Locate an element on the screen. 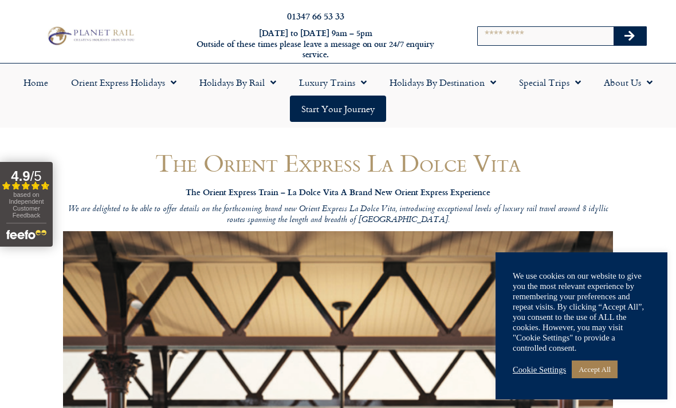 The height and width of the screenshot is (408, 676). a: Orient Express Holidays is located at coordinates (124, 82).